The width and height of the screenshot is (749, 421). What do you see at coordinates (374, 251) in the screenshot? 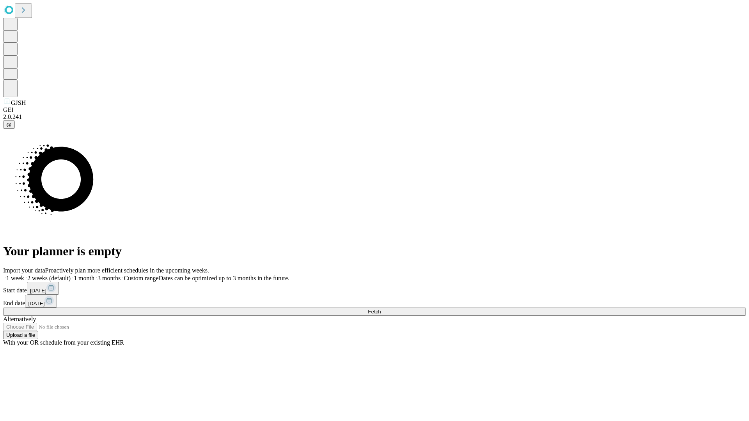
I see `h1: Your planner is empty` at bounding box center [374, 251].